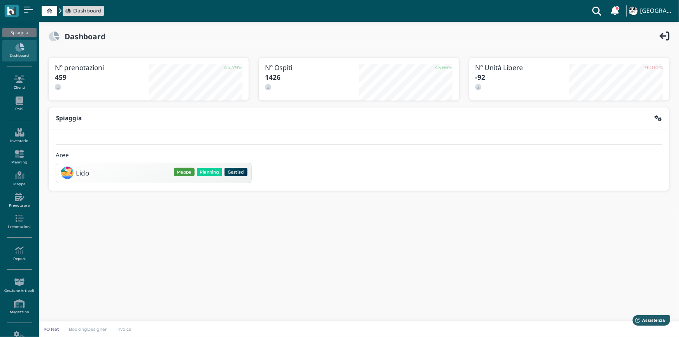 This screenshot has width=679, height=337. What do you see at coordinates (102, 67) in the screenshot?
I see `h3: N° prenotazioni` at bounding box center [102, 67].